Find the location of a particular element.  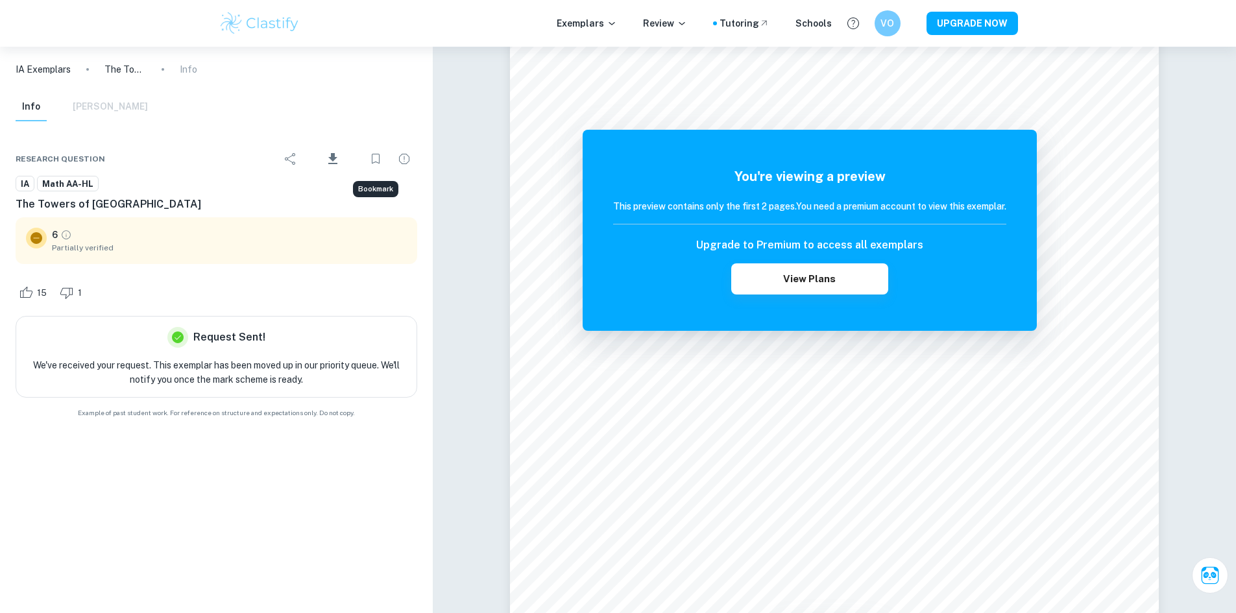

button: Info is located at coordinates (31, 107).